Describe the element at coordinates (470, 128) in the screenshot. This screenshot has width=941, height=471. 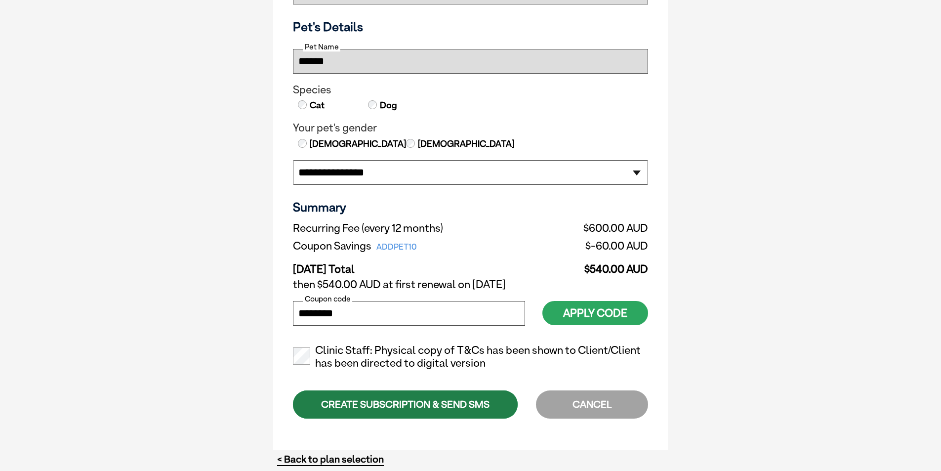
I see `legend: Your pet's gender` at that location.